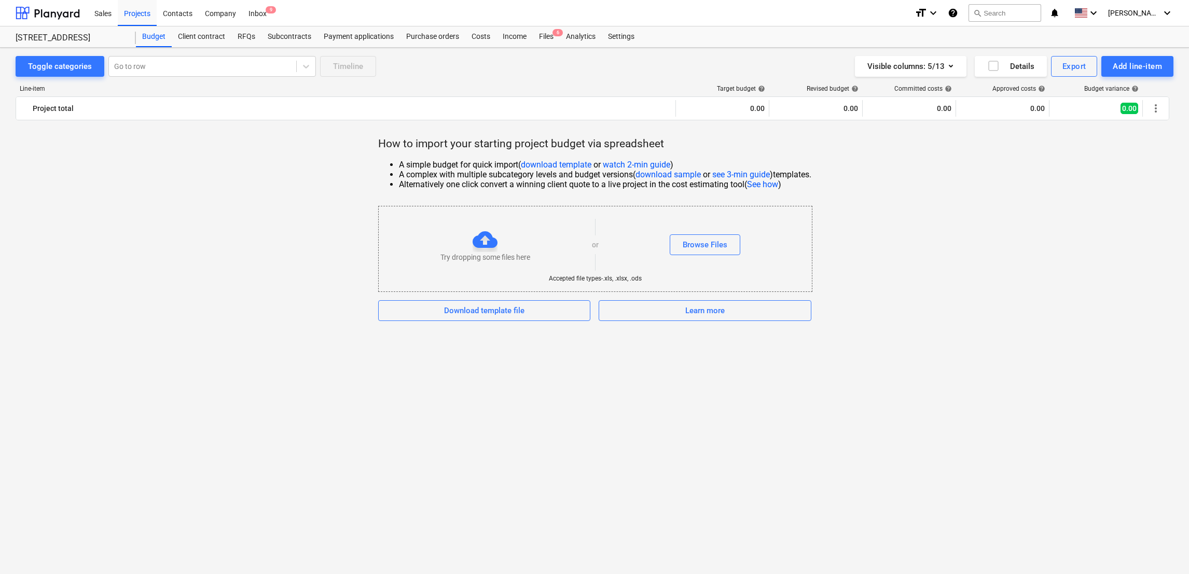 The image size is (1189, 574). What do you see at coordinates (741, 174) in the screenshot?
I see `a: see 3-min guide` at bounding box center [741, 174].